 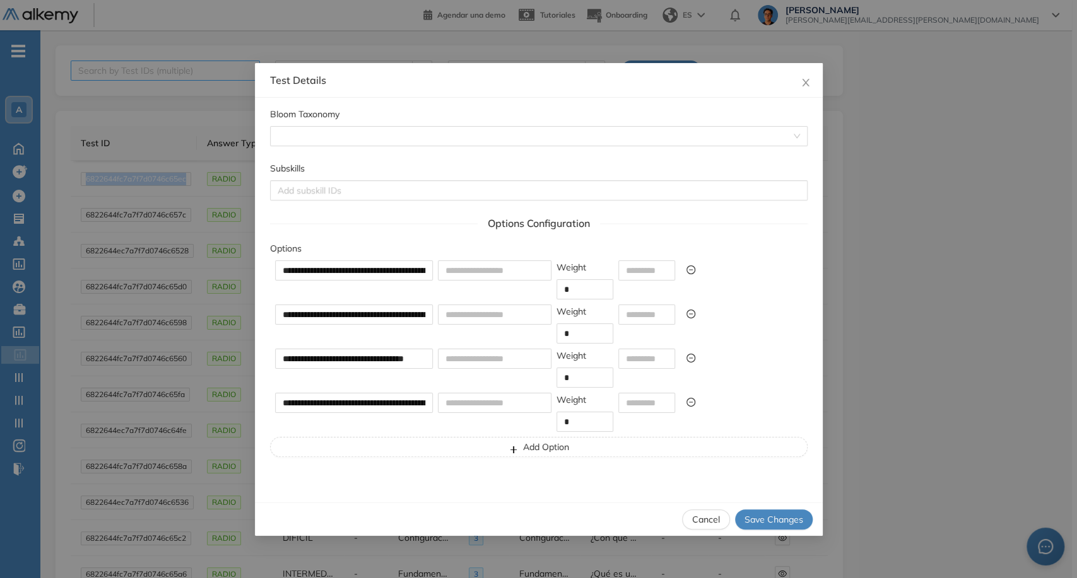 What do you see at coordinates (539, 80) in the screenshot?
I see `div: Test Details` at bounding box center [539, 80].